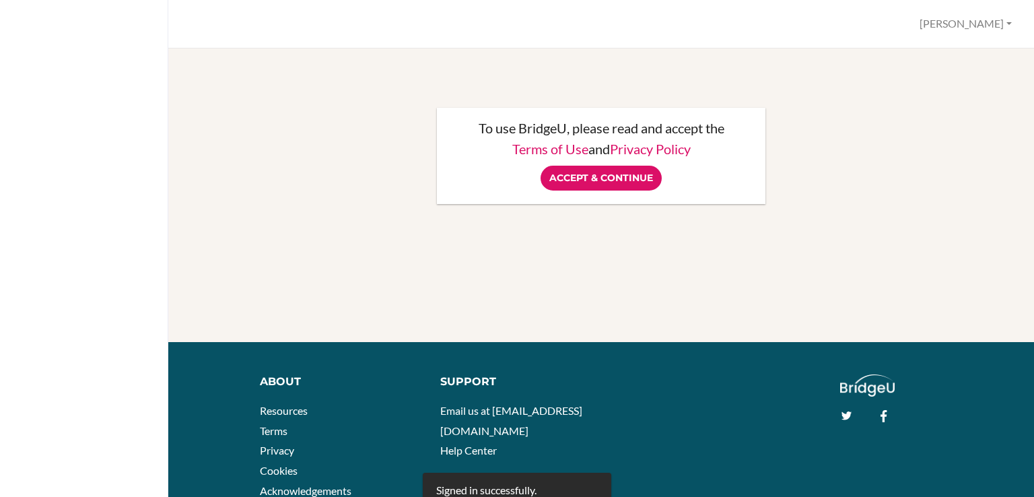 Image resolution: width=1034 pixels, height=497 pixels. Describe the element at coordinates (277, 450) in the screenshot. I see `a: Privacy` at that location.